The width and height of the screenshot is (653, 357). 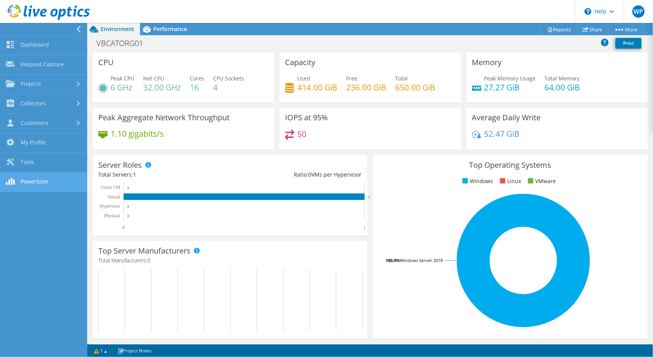 I want to click on h3: Memory, so click(x=487, y=62).